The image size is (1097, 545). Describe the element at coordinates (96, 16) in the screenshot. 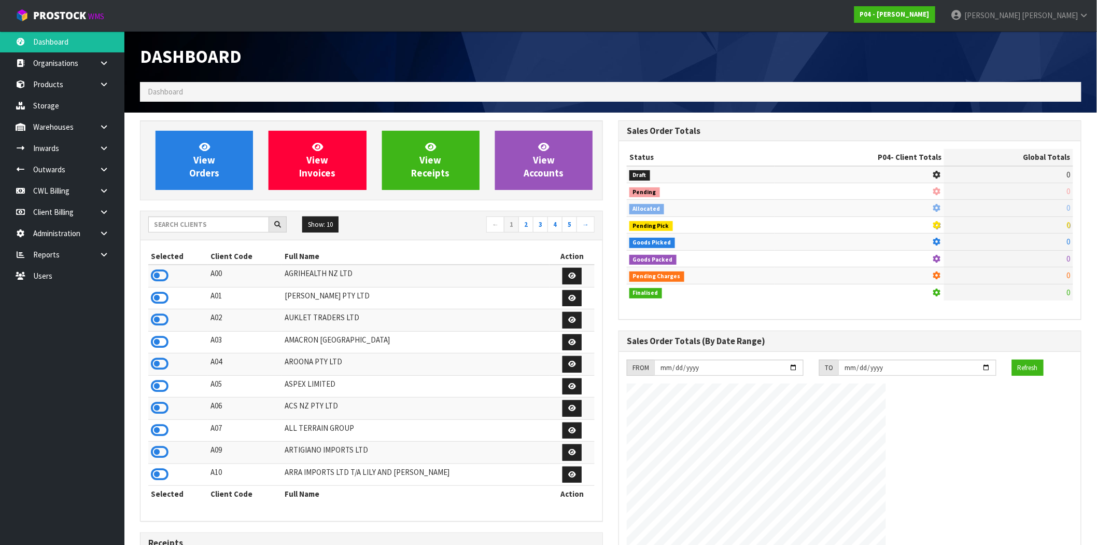

I see `small: WMS` at that location.